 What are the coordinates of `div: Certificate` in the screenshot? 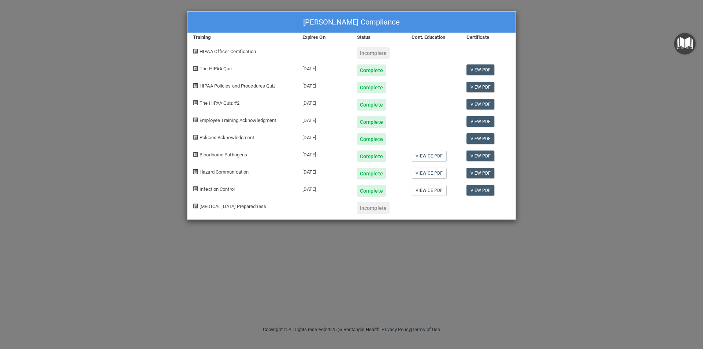 It's located at (488, 37).